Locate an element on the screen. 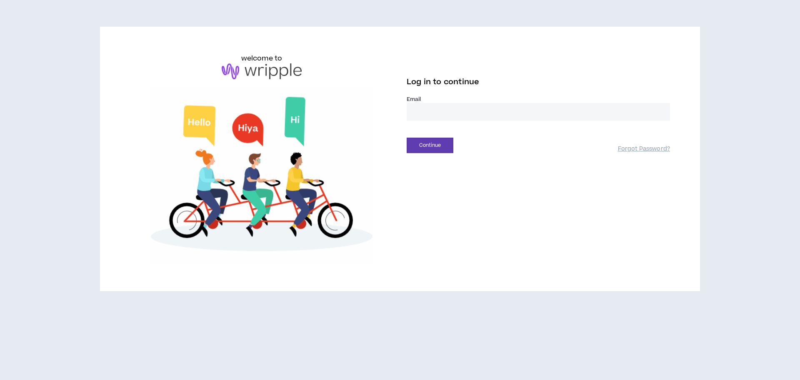 Image resolution: width=800 pixels, height=380 pixels. a: Forgot Password? is located at coordinates (644, 149).